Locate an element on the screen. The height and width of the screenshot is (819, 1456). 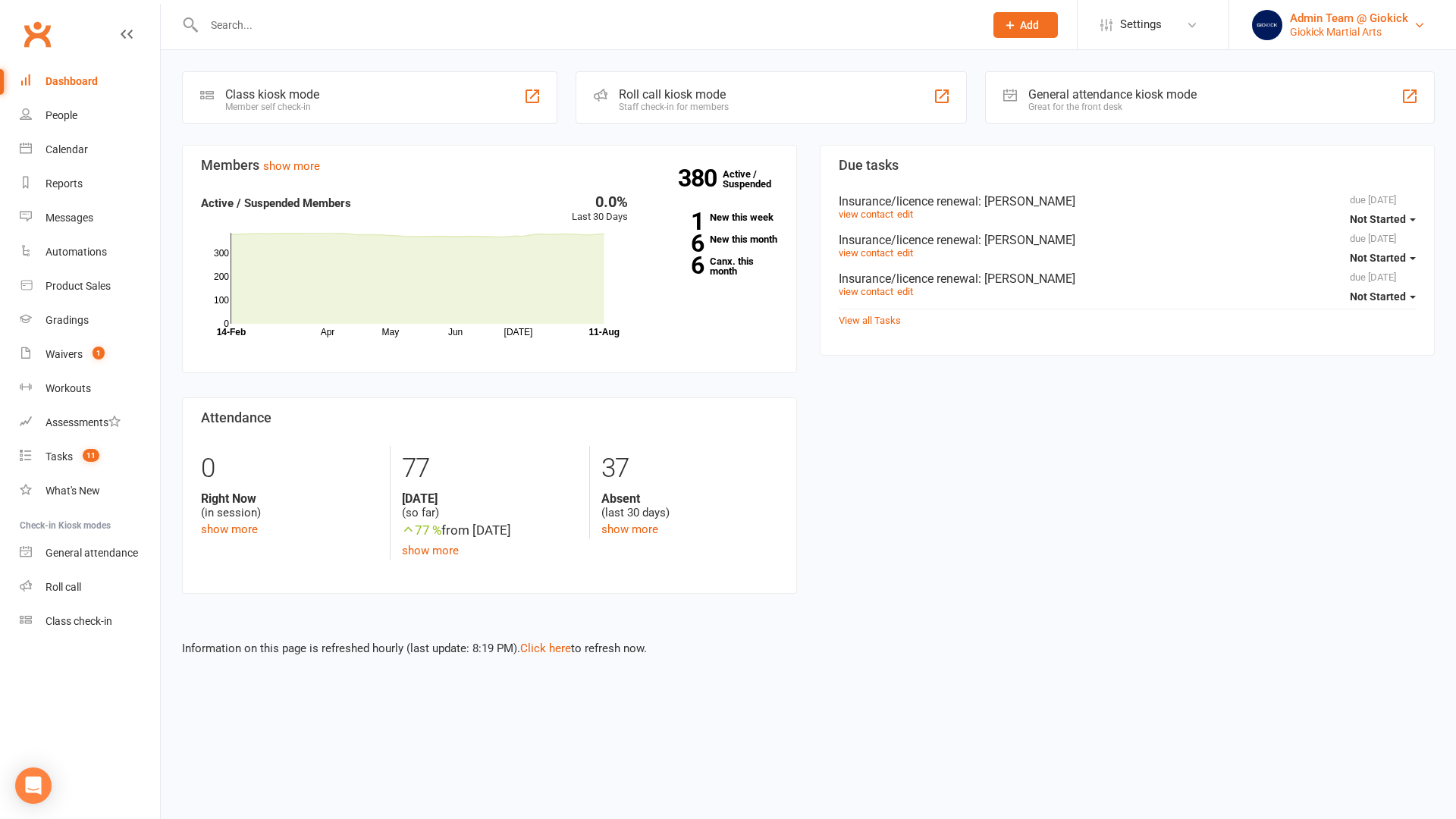
span: 1 is located at coordinates (98, 353).